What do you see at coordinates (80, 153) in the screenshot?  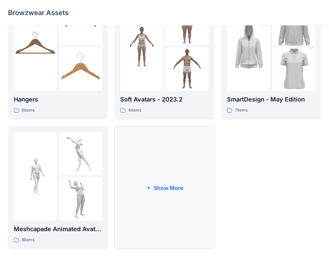 I see `img: folder 2` at bounding box center [80, 153].